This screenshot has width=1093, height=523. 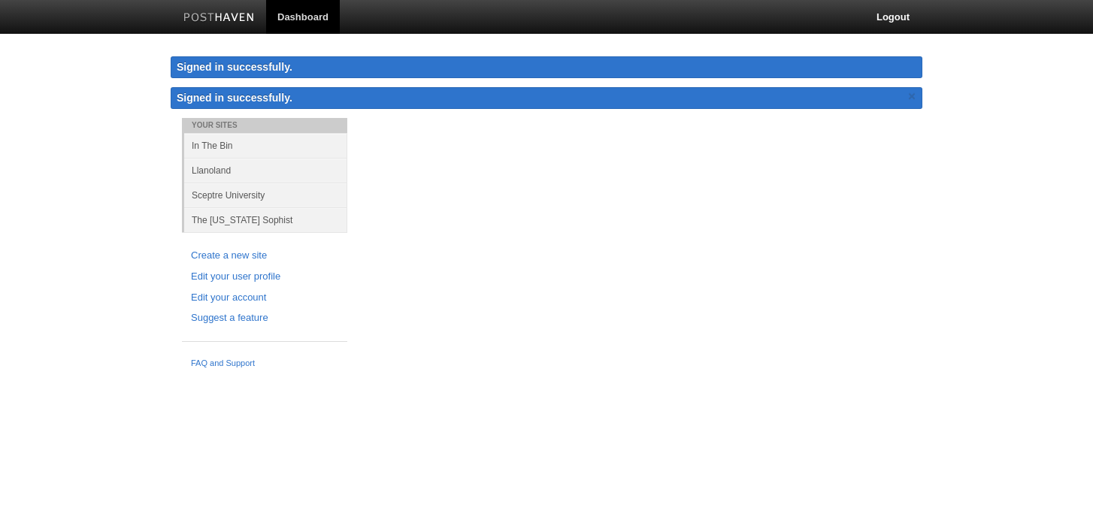 What do you see at coordinates (265, 195) in the screenshot?
I see `a: Sceptre University` at bounding box center [265, 195].